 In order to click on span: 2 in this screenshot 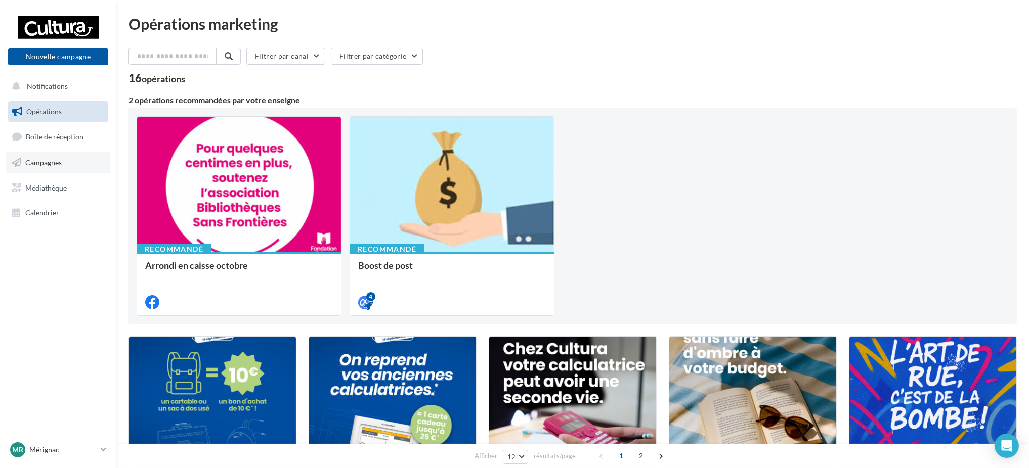, I will do `click(641, 456)`.